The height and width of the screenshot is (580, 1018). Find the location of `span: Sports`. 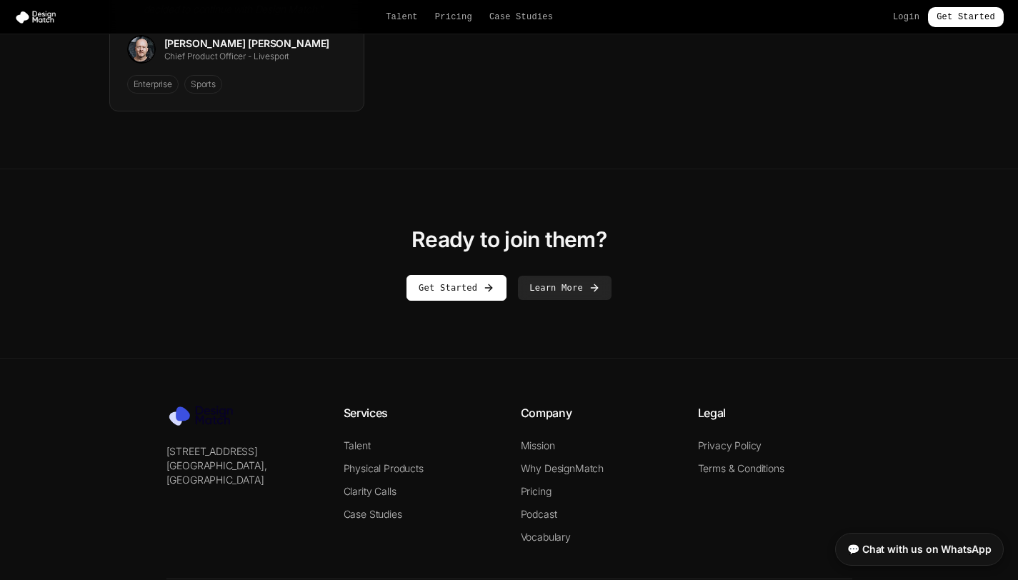

span: Sports is located at coordinates (203, 84).